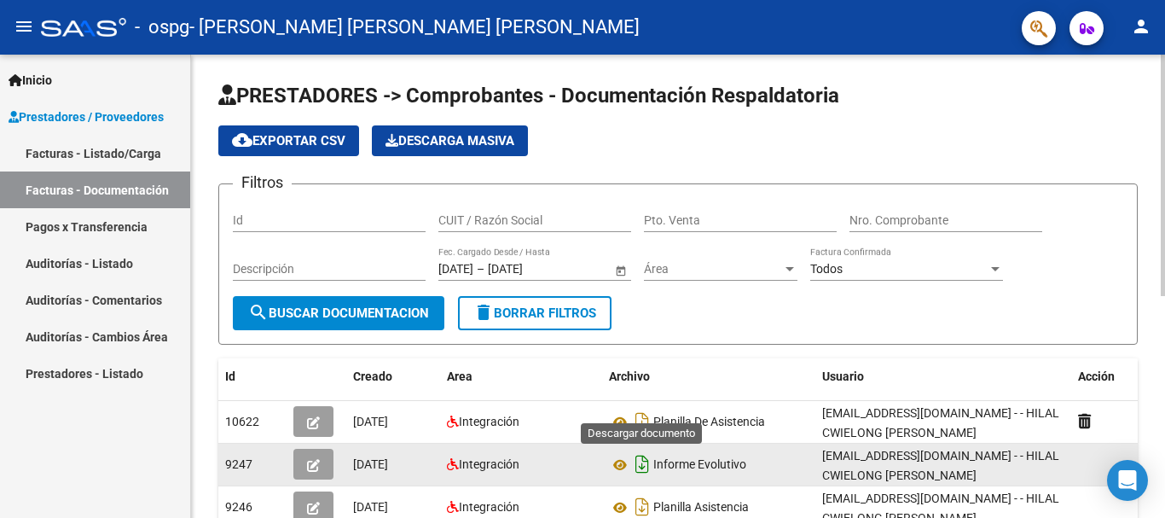 This screenshot has width=1165, height=518. Describe the element at coordinates (239, 464) in the screenshot. I see `span: 9247` at that location.